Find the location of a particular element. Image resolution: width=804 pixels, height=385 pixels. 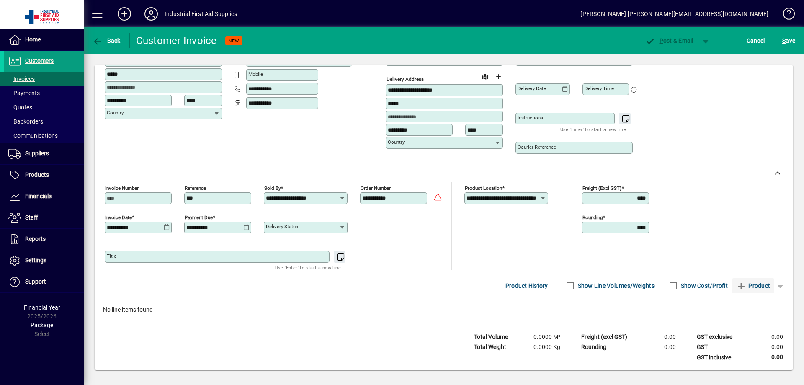

span: NEW is located at coordinates (234, 41).